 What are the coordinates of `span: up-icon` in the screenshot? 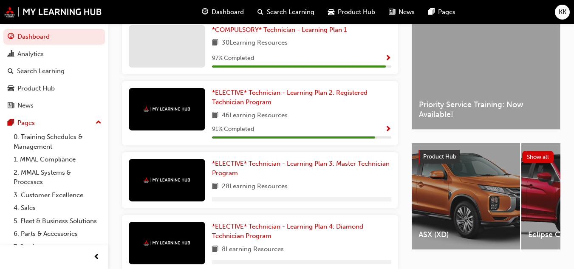 It's located at (99, 123).